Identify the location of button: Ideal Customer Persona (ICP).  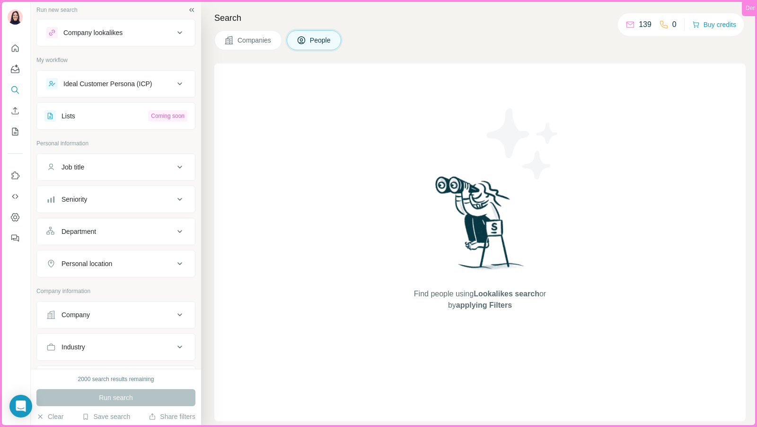
(116, 84).